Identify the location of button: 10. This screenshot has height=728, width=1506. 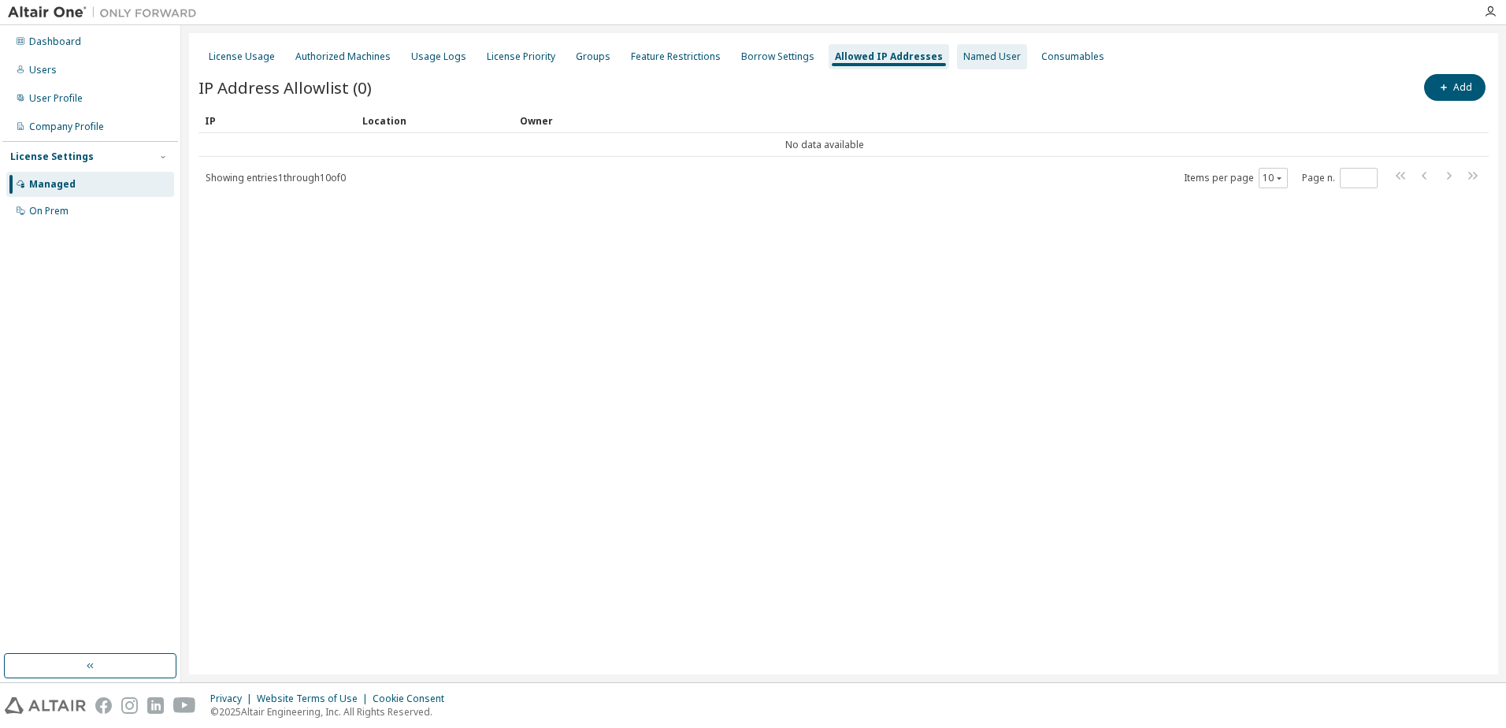
(1273, 178).